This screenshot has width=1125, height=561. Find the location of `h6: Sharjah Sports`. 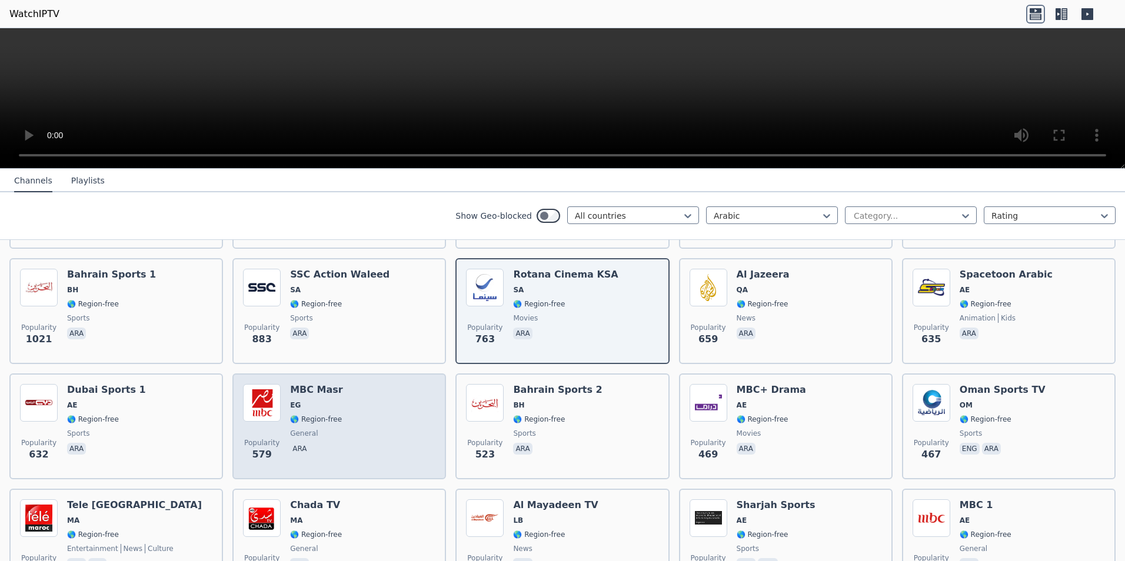

h6: Sharjah Sports is located at coordinates (776, 505).